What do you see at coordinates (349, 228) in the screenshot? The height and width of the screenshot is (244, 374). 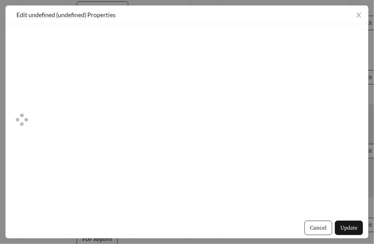 I see `button: Update` at bounding box center [349, 228].